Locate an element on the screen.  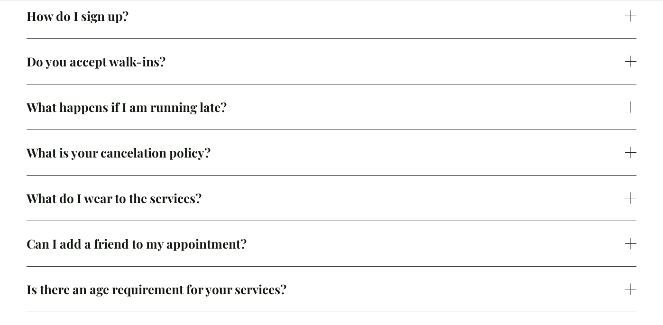
button: What happens if I am running late? is located at coordinates (331, 107).